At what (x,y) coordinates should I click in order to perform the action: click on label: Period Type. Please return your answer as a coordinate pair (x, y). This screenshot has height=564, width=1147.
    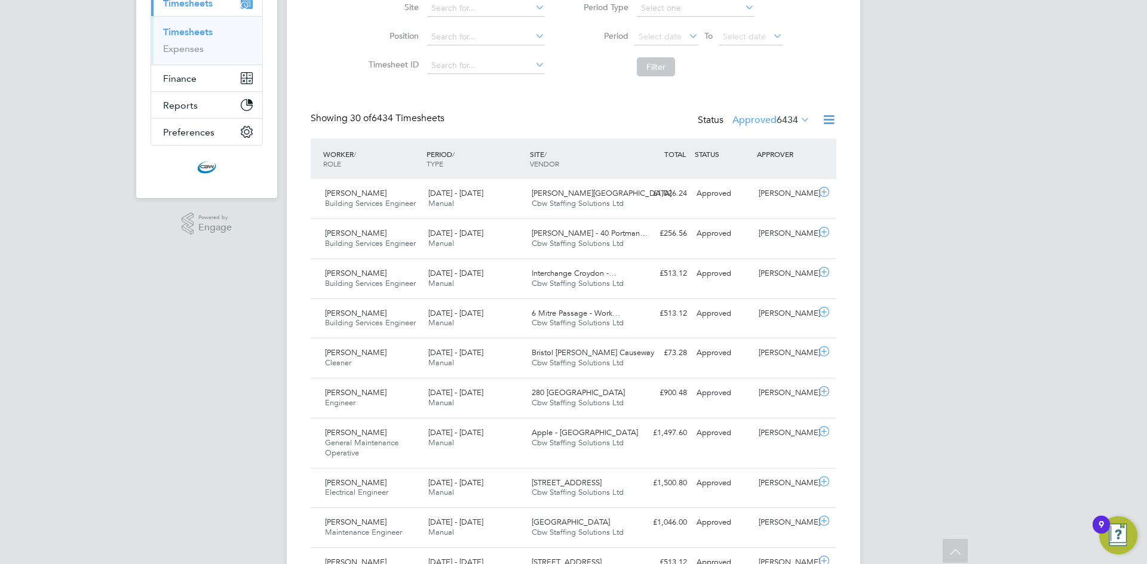
    Looking at the image, I should click on (601, 7).